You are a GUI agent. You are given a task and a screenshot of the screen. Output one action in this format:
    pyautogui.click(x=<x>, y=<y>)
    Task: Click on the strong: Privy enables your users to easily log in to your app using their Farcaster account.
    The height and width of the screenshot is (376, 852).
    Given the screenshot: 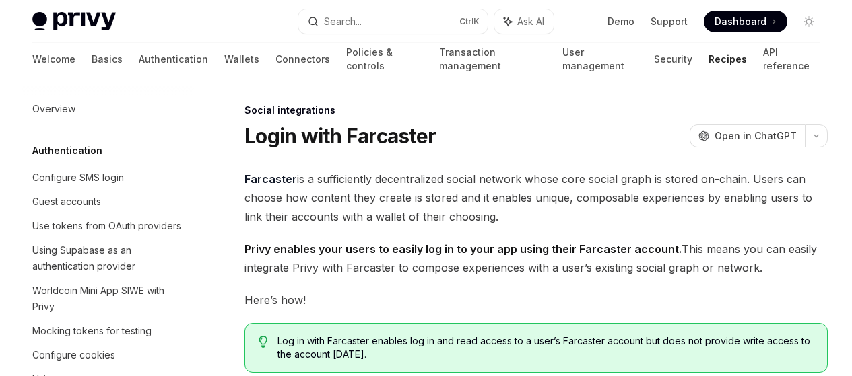 What is the action you would take?
    pyautogui.click(x=463, y=249)
    